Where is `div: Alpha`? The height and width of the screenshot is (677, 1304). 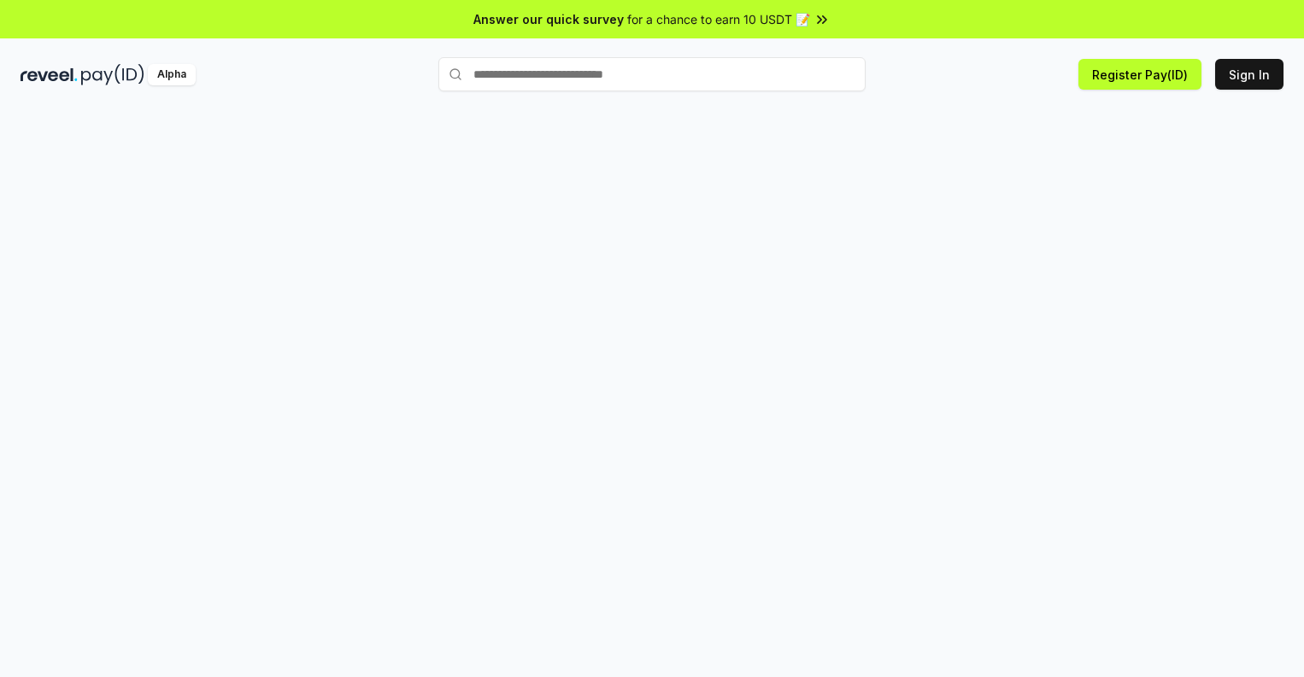
div: Alpha is located at coordinates (172, 74).